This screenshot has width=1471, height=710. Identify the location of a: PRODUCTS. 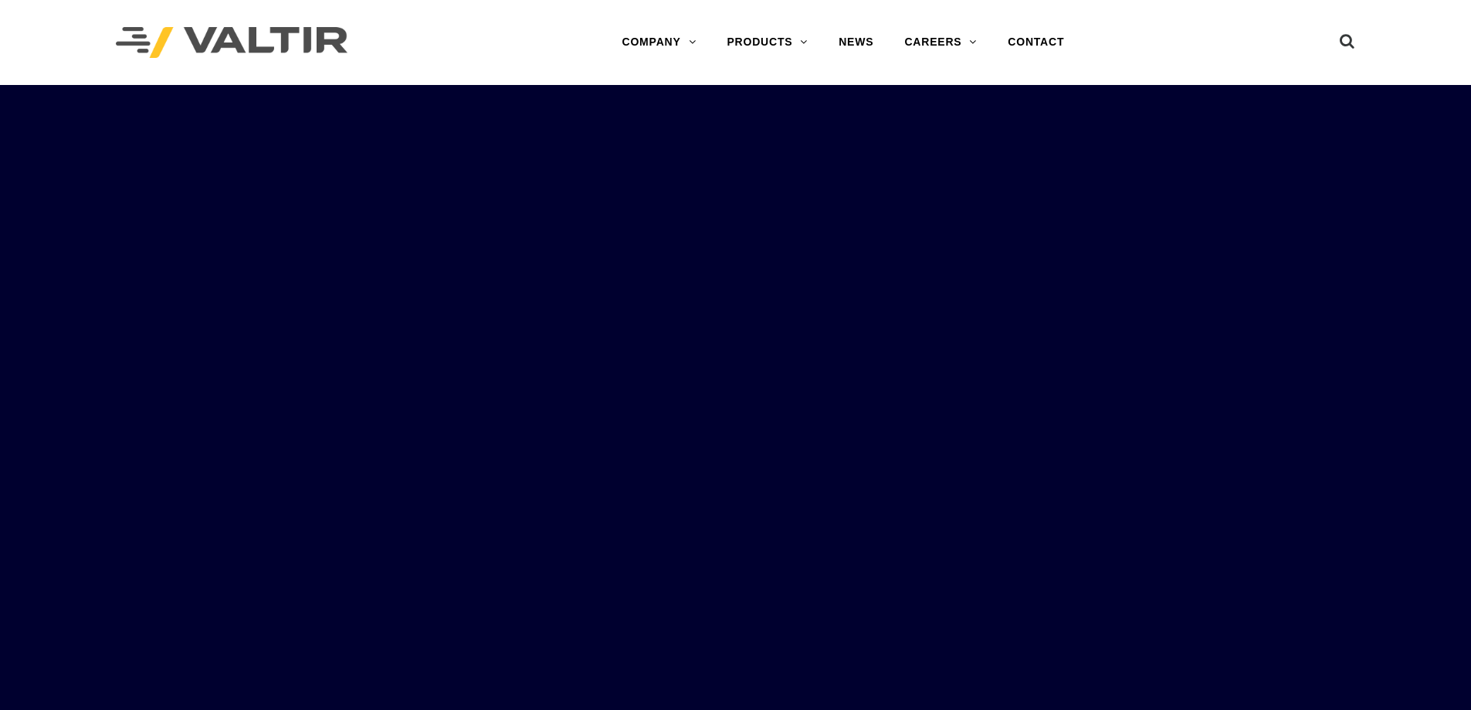
(767, 42).